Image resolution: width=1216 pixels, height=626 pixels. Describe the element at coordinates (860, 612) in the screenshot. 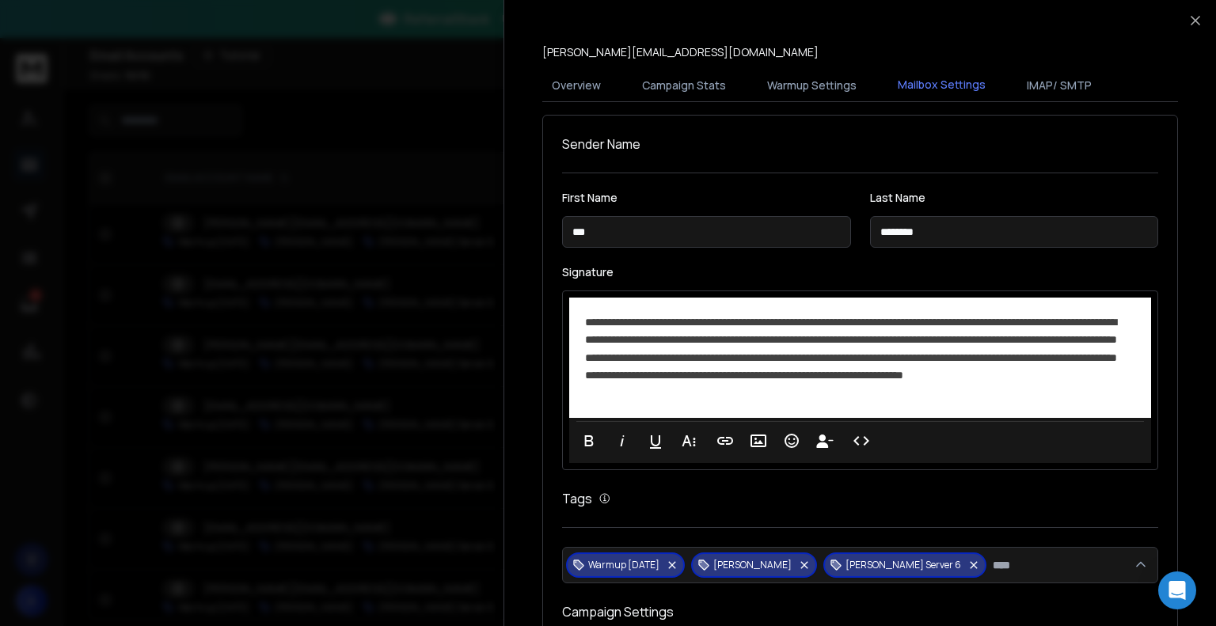

I see `h1: Campaign Settings` at that location.